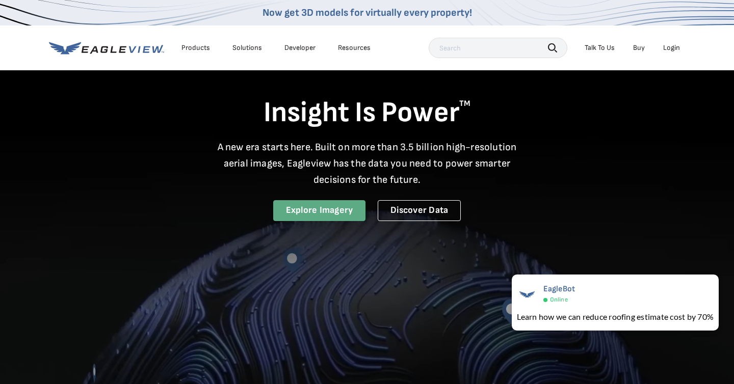 This screenshot has height=384, width=734. Describe the element at coordinates (247, 48) in the screenshot. I see `div: Solutions` at that location.